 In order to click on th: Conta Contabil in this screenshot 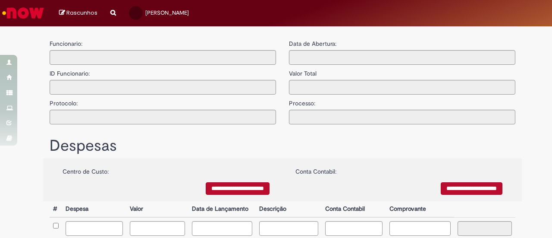, I will do `click(354, 209)`.